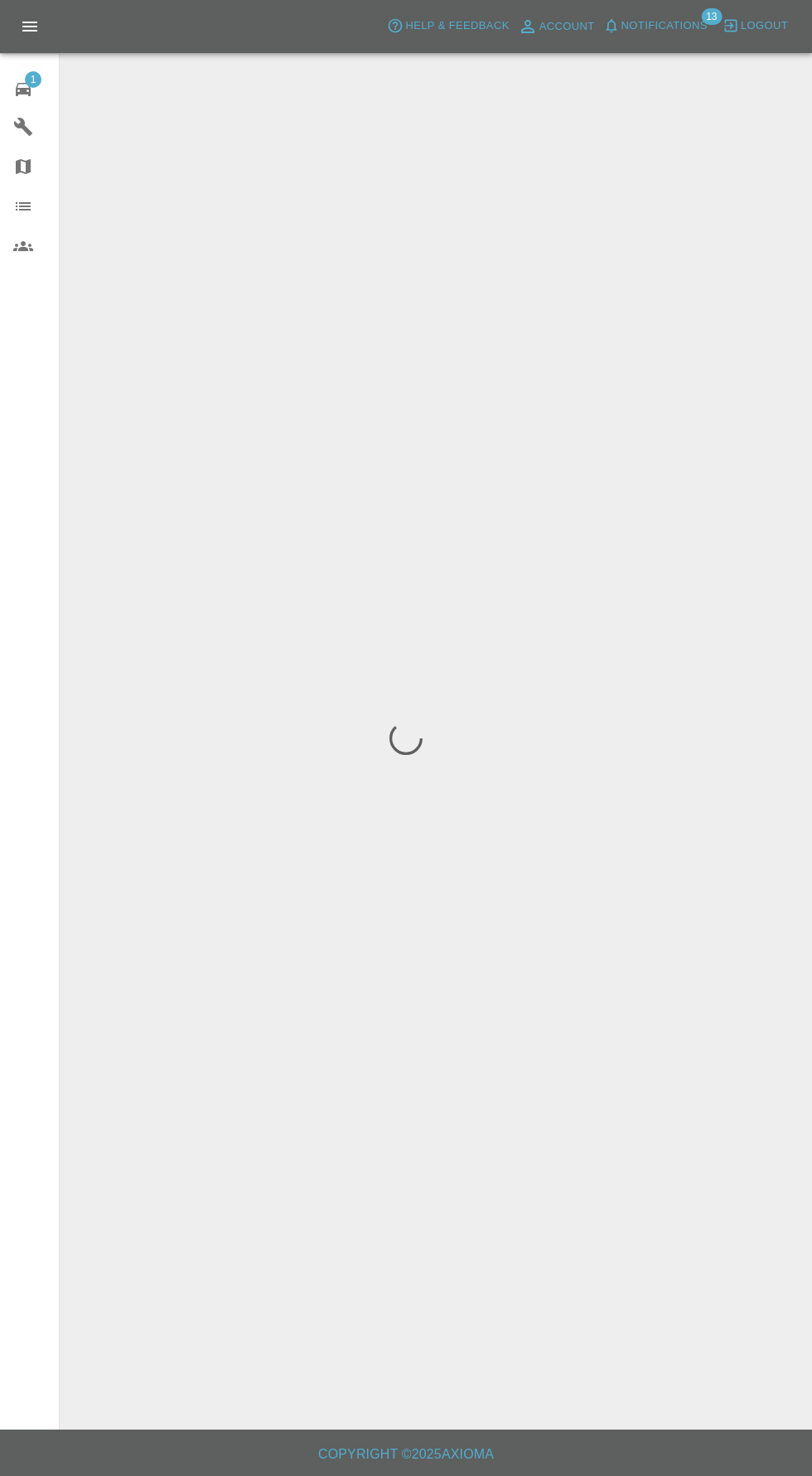 This screenshot has height=1476, width=812. I want to click on span: Help & Feedback, so click(456, 26).